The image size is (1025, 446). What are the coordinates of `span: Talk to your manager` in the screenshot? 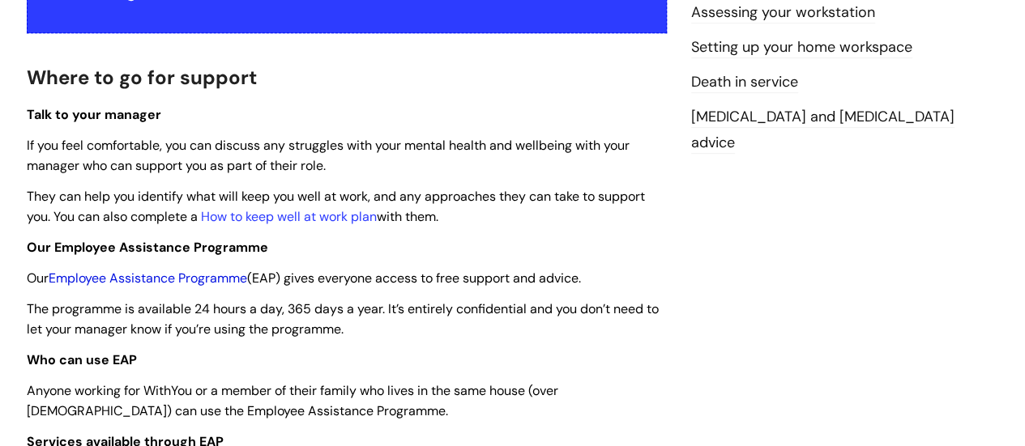 It's located at (94, 114).